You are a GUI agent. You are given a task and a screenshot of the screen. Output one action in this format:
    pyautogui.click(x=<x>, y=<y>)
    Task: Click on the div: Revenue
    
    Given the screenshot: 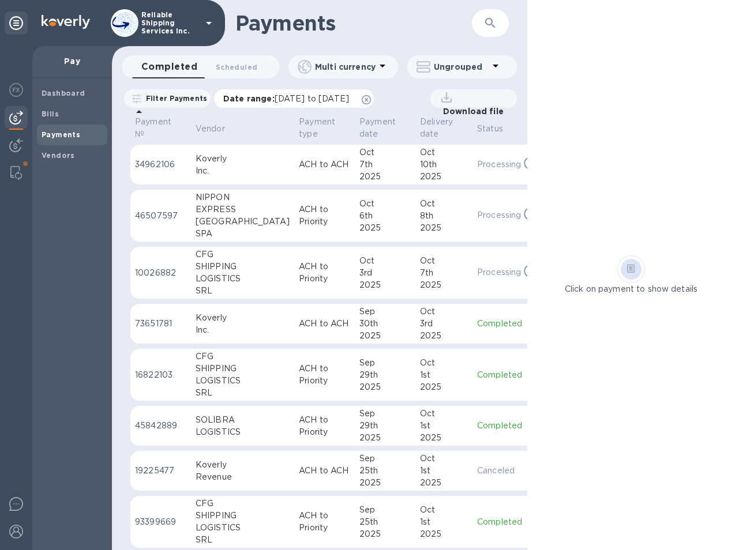 What is the action you would take?
    pyautogui.click(x=242, y=477)
    